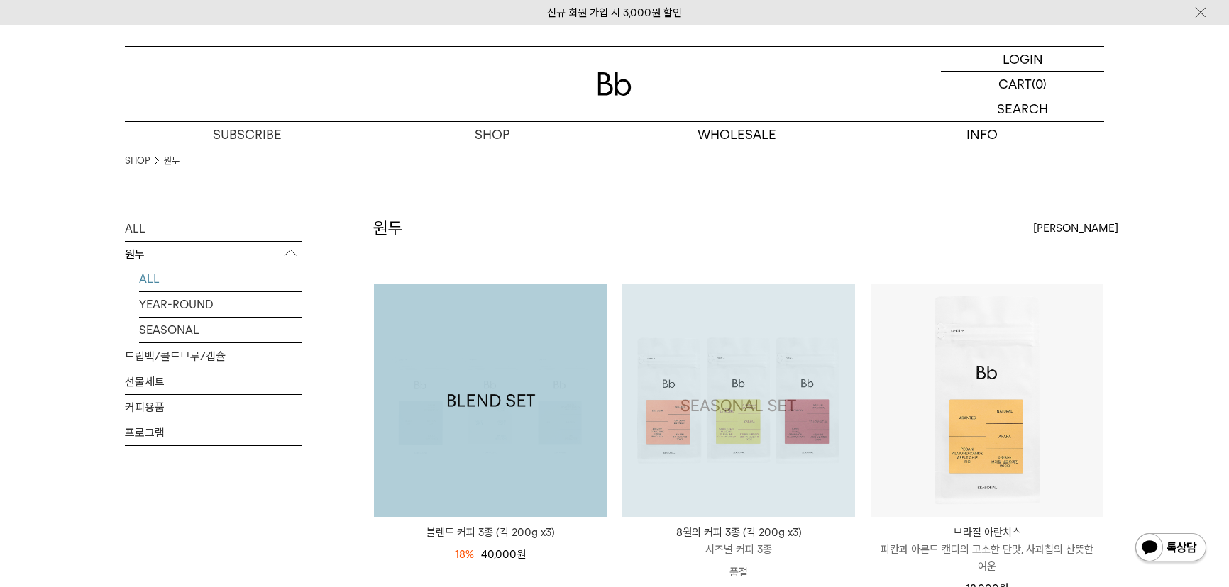 The height and width of the screenshot is (587, 1229). I want to click on a: 드립백/콜드브루/캡슐, so click(214, 356).